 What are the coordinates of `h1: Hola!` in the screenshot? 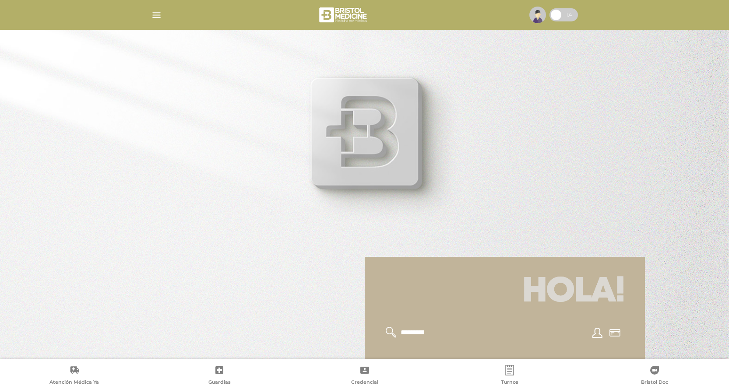 It's located at (505, 292).